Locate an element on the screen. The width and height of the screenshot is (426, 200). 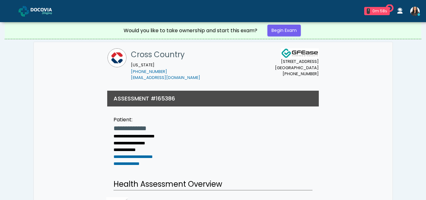
img: Docovia Staffing Logo is located at coordinates (300, 53).